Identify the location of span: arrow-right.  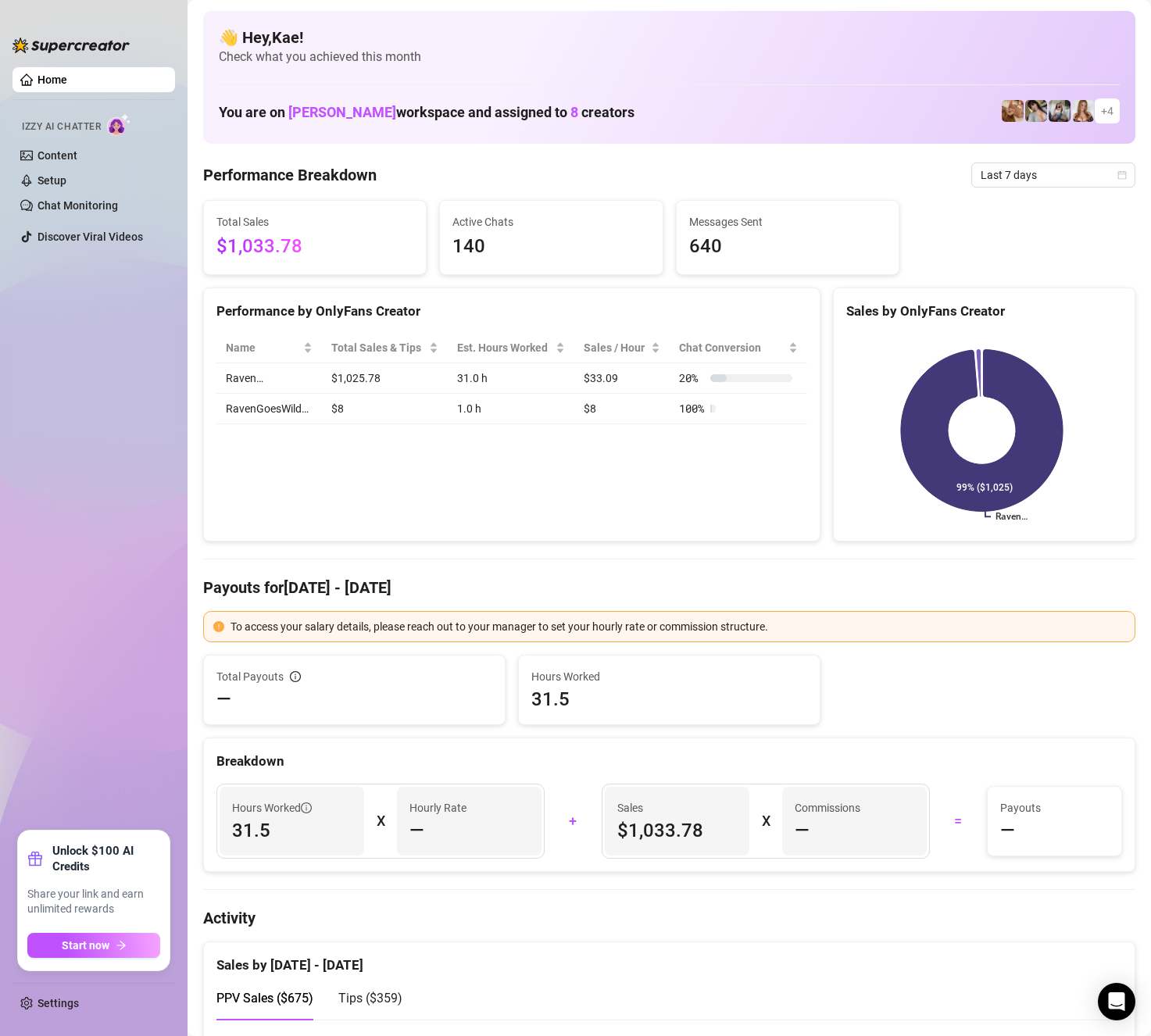
(121, 946).